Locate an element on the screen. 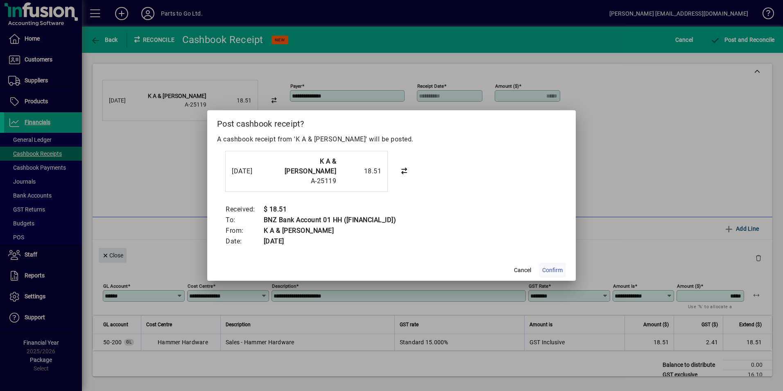 The image size is (783, 391). td: Received: is located at coordinates (244, 209).